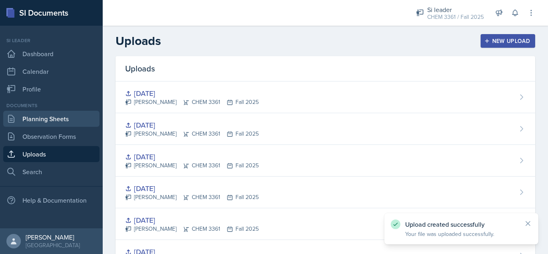  I want to click on div: Documents, so click(51, 106).